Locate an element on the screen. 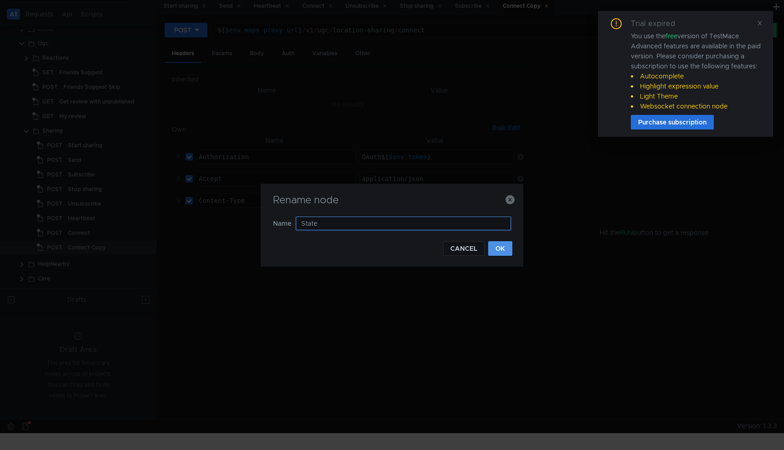  label: Name is located at coordinates (285, 223).